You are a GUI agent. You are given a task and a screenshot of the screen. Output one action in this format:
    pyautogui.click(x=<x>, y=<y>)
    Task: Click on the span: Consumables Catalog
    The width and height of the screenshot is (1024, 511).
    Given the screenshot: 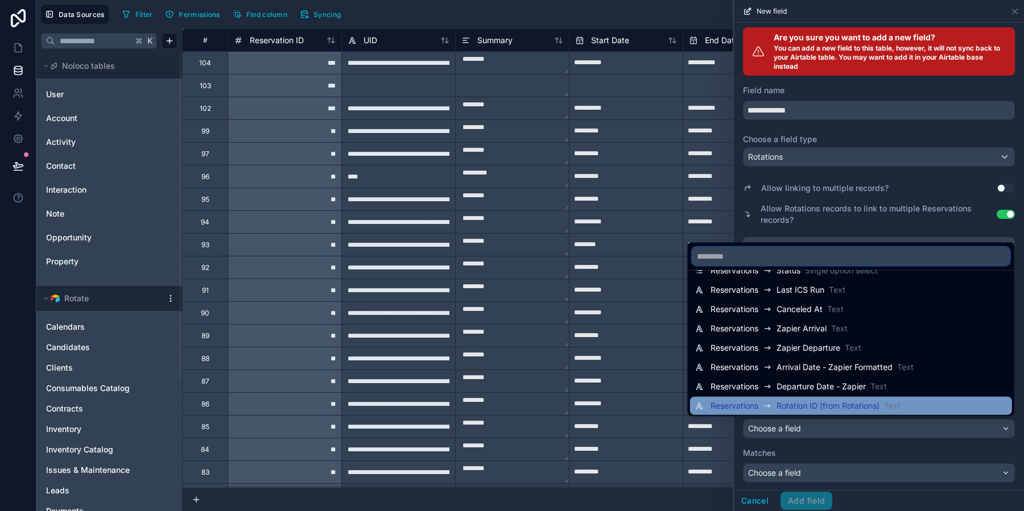 What is the action you would take?
    pyautogui.click(x=88, y=389)
    